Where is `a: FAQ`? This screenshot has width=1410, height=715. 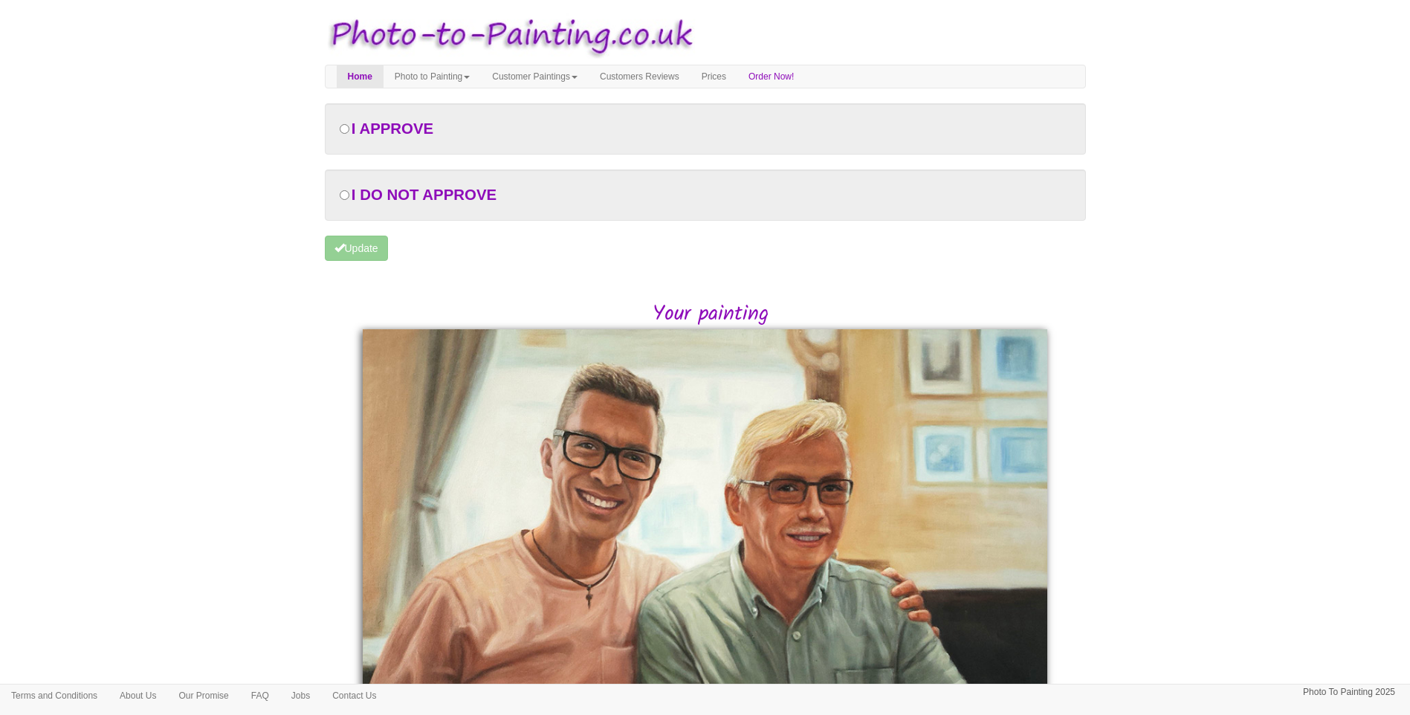
a: FAQ is located at coordinates (260, 695).